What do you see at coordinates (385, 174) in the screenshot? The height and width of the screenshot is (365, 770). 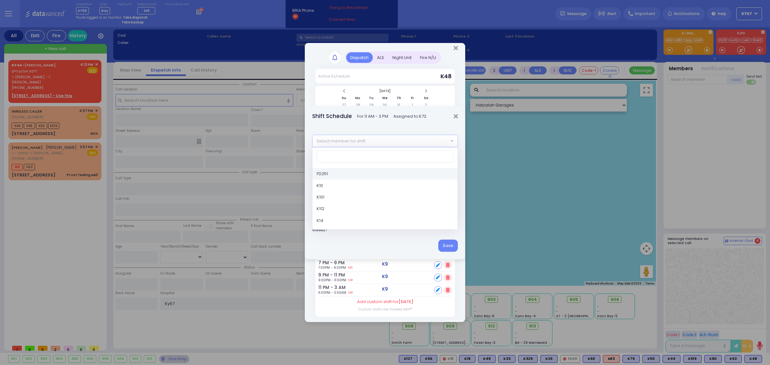 I see `li: FD251` at bounding box center [385, 174].